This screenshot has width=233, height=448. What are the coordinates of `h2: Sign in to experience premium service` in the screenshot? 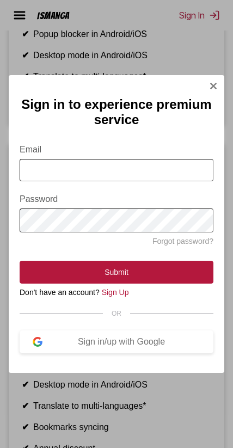 It's located at (117, 112).